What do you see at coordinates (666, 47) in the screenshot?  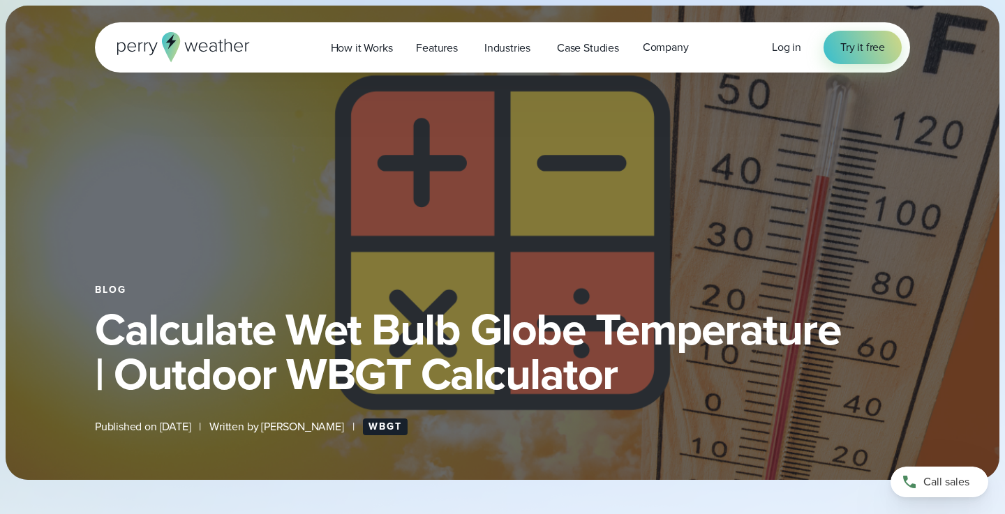 I see `span: Company` at bounding box center [666, 47].